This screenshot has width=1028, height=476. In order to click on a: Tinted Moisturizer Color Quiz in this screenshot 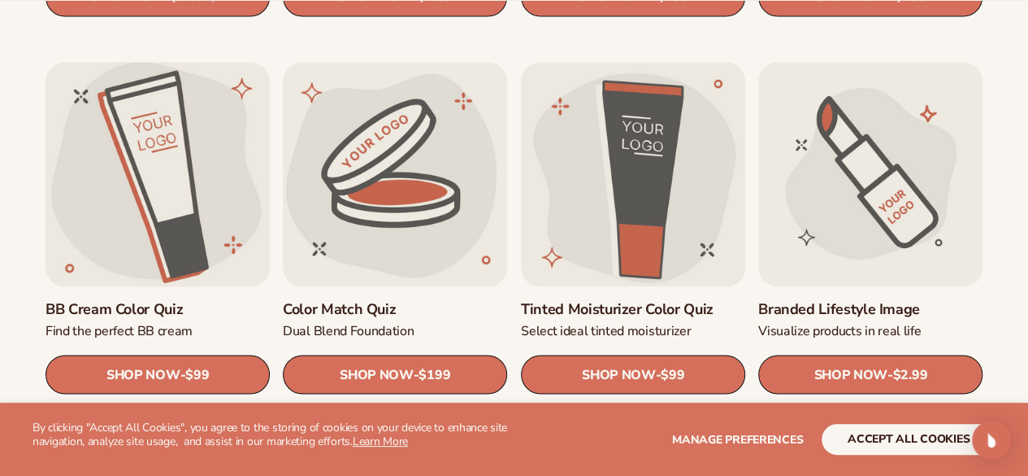, I will do `click(633, 309)`.